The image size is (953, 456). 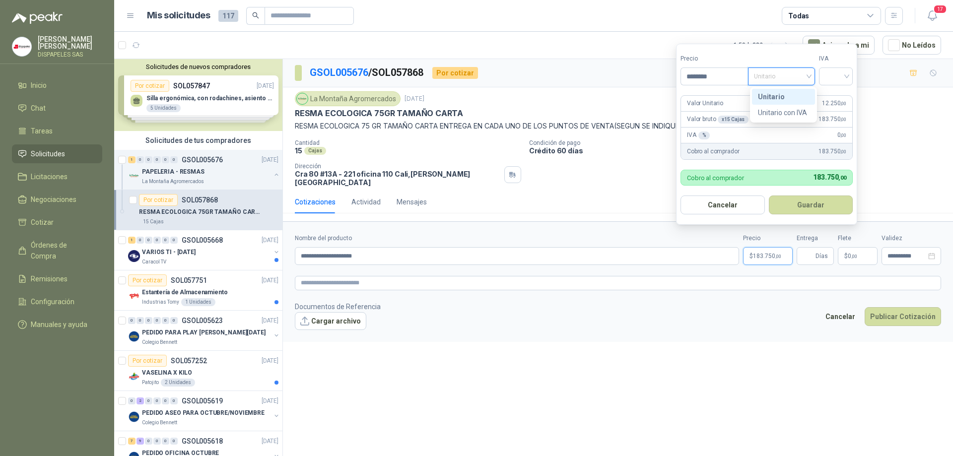 What do you see at coordinates (179, 15) in the screenshot?
I see `h1: Mis solicitudes` at bounding box center [179, 15].